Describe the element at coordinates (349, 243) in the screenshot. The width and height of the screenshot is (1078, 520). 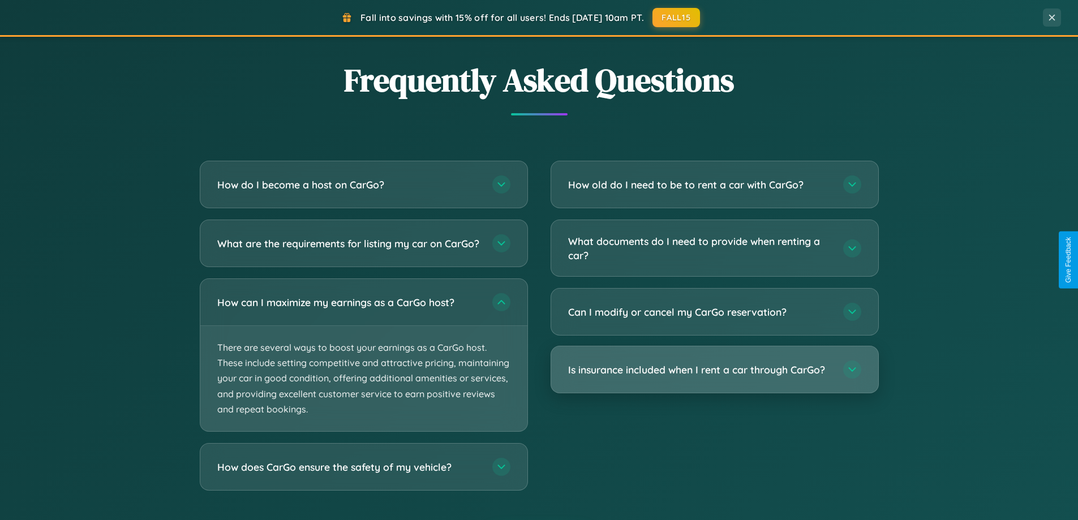
I see `h3: What are the requirements for listing my car on CarGo?` at that location.